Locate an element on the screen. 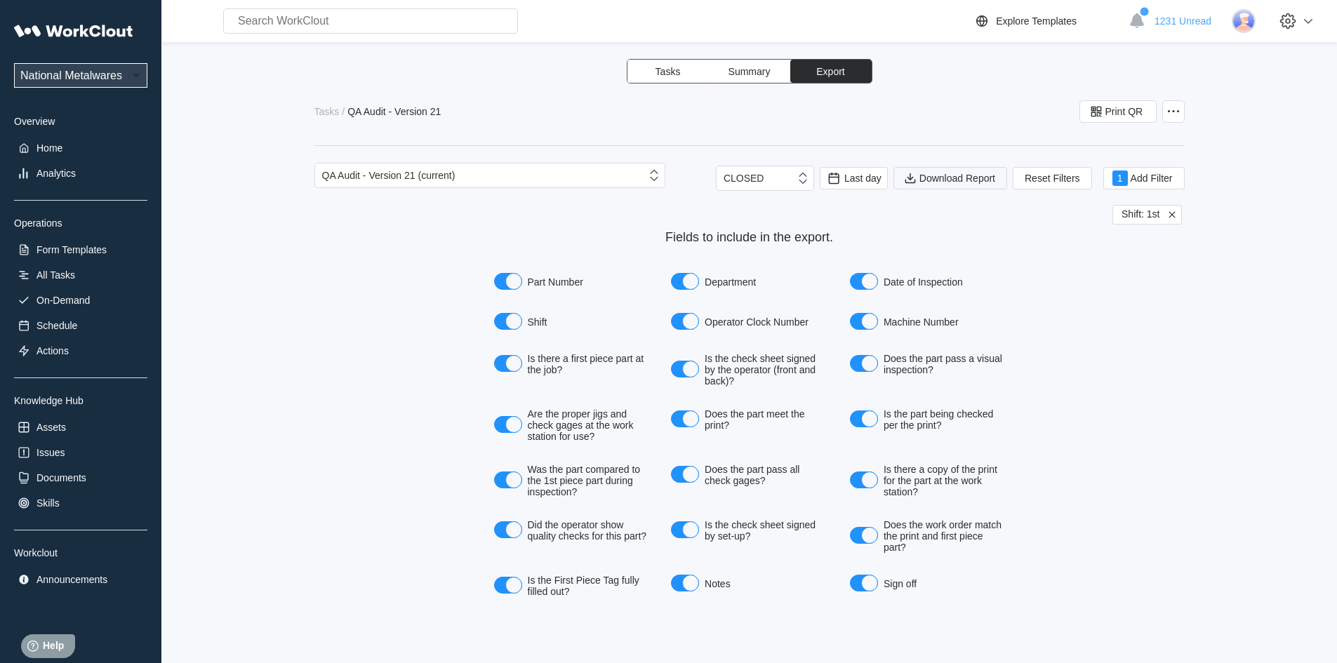 The width and height of the screenshot is (1337, 663). button: Tasks is located at coordinates (668, 71).